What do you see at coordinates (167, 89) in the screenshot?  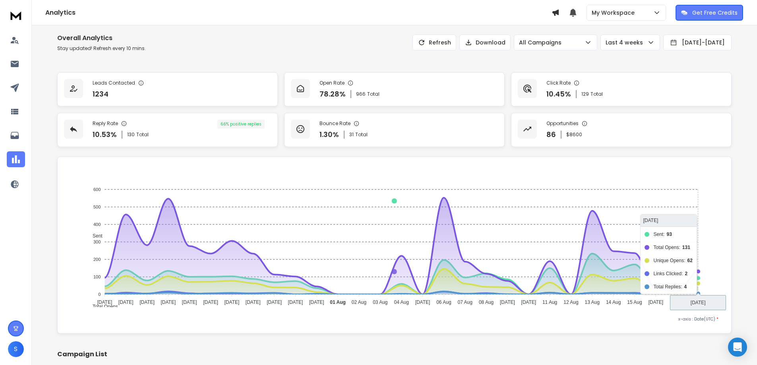 I see `a: Leads Contacted1234` at bounding box center [167, 89].